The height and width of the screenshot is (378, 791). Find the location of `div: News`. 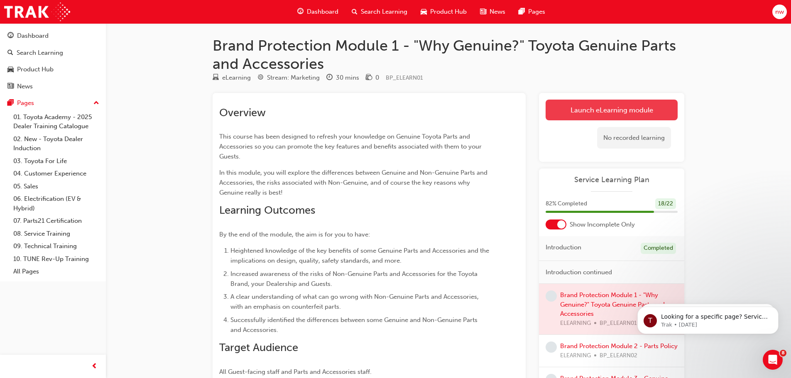

div: News is located at coordinates (25, 86).